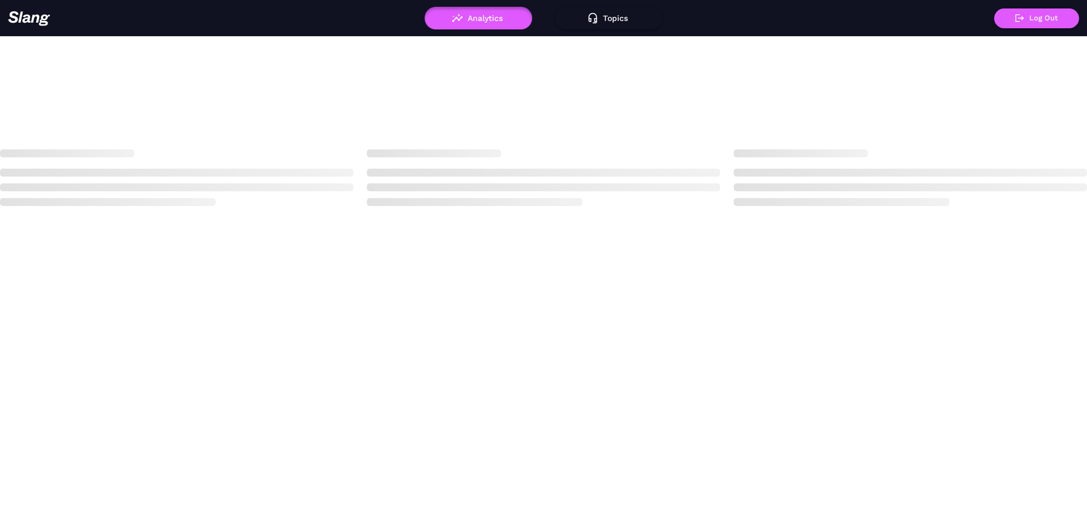 This screenshot has width=1087, height=515. What do you see at coordinates (1036, 18) in the screenshot?
I see `button: Log Out` at bounding box center [1036, 18].